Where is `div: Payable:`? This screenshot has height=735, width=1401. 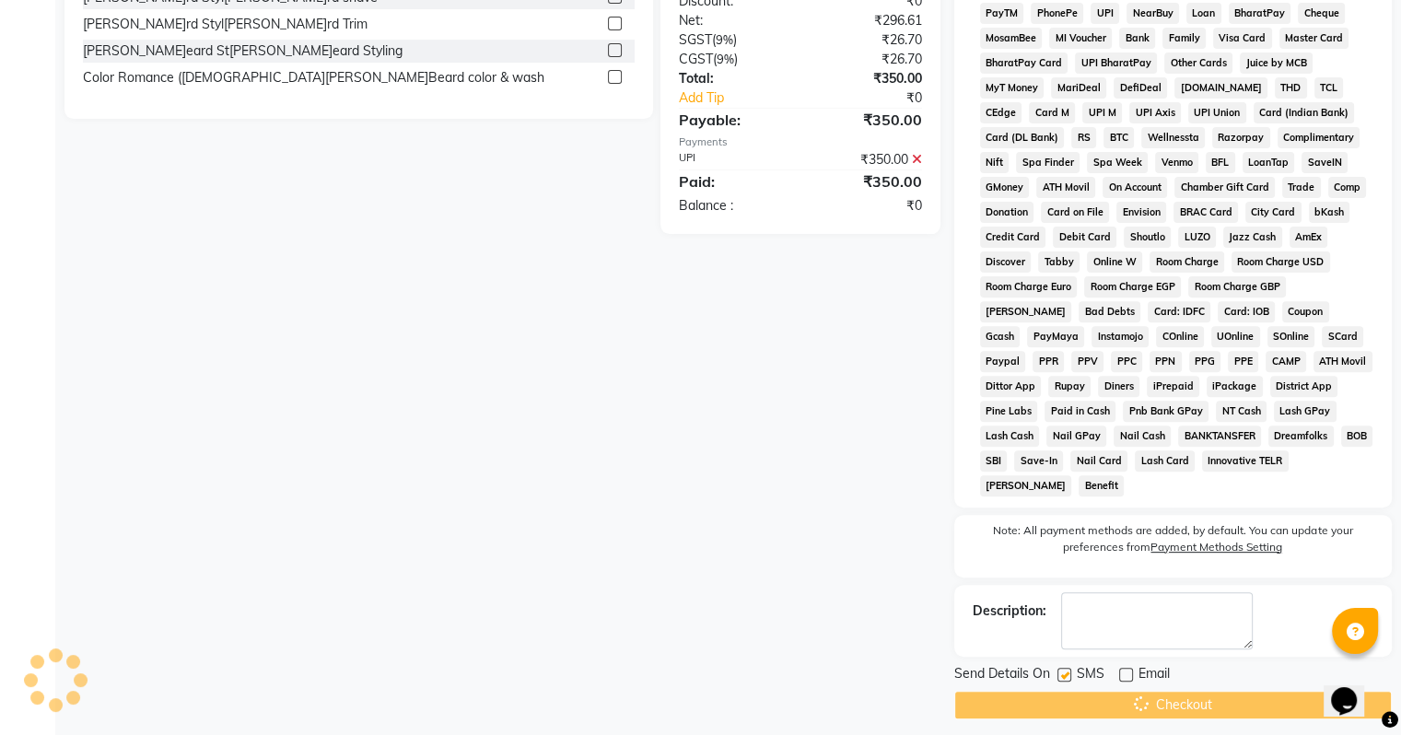
div: Payable: is located at coordinates (732, 120).